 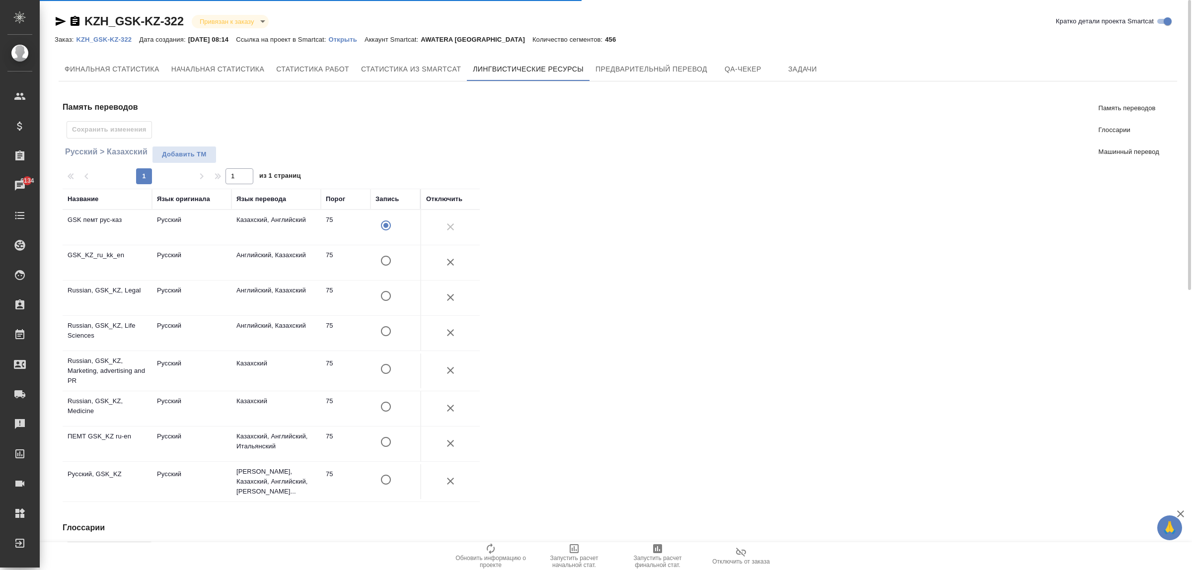 I want to click on p: Открыть, so click(x=347, y=39).